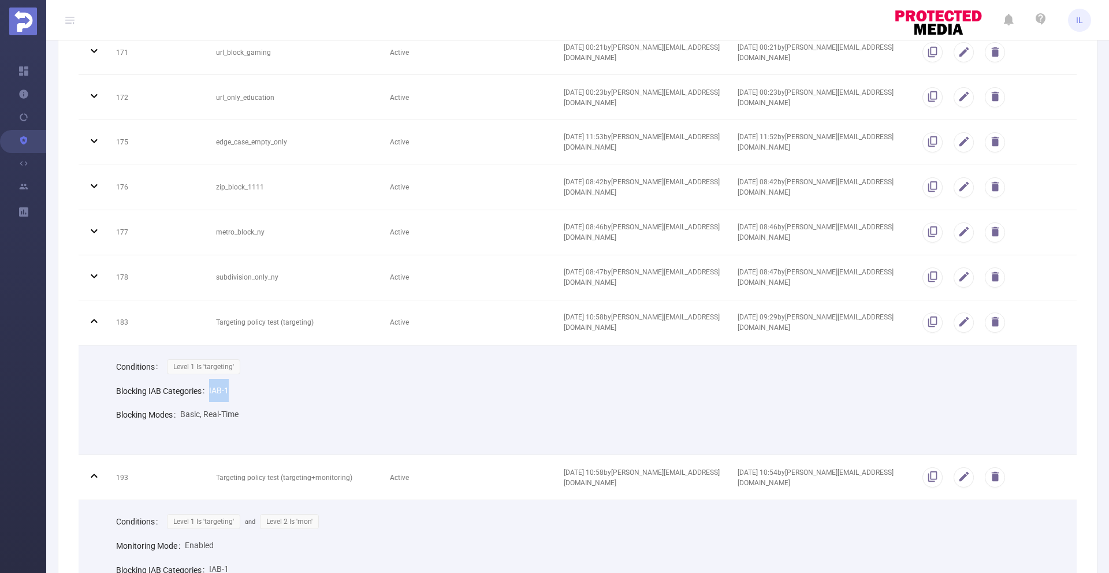  Describe the element at coordinates (294, 278) in the screenshot. I see `td: subdivision_only_ny` at that location.